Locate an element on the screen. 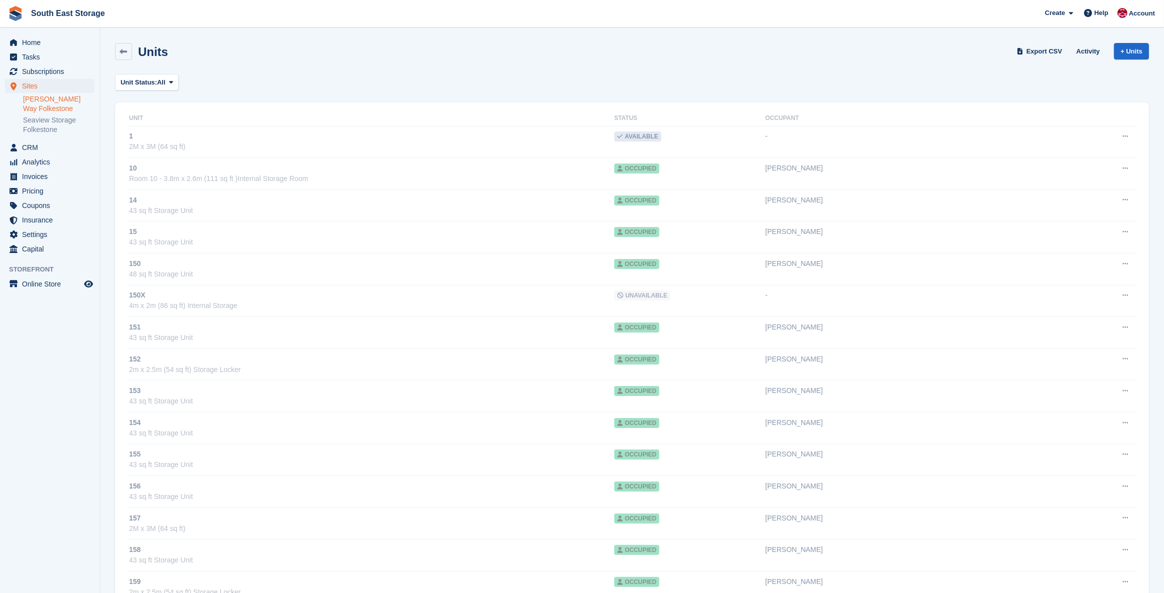 This screenshot has height=593, width=1164. span: Pricing is located at coordinates (52, 191).